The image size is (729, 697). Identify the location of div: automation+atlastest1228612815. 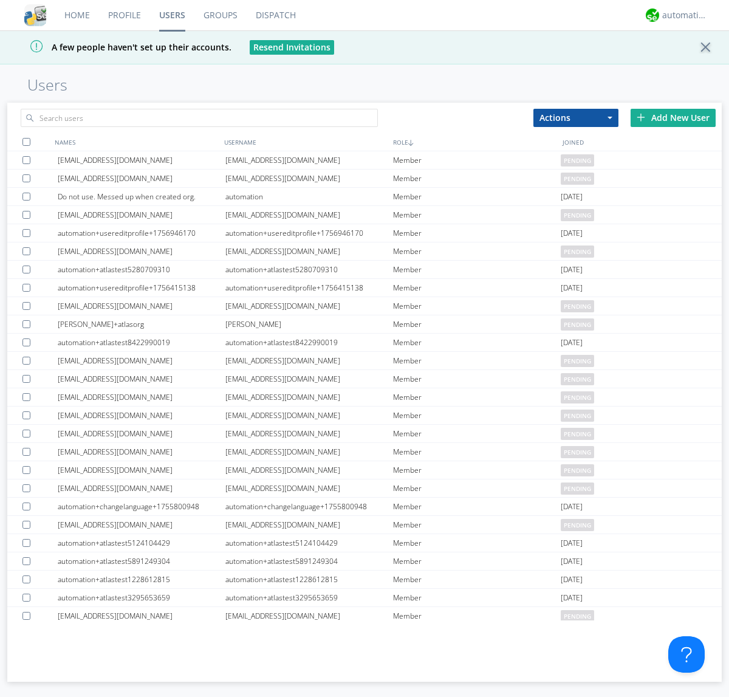
(142, 579).